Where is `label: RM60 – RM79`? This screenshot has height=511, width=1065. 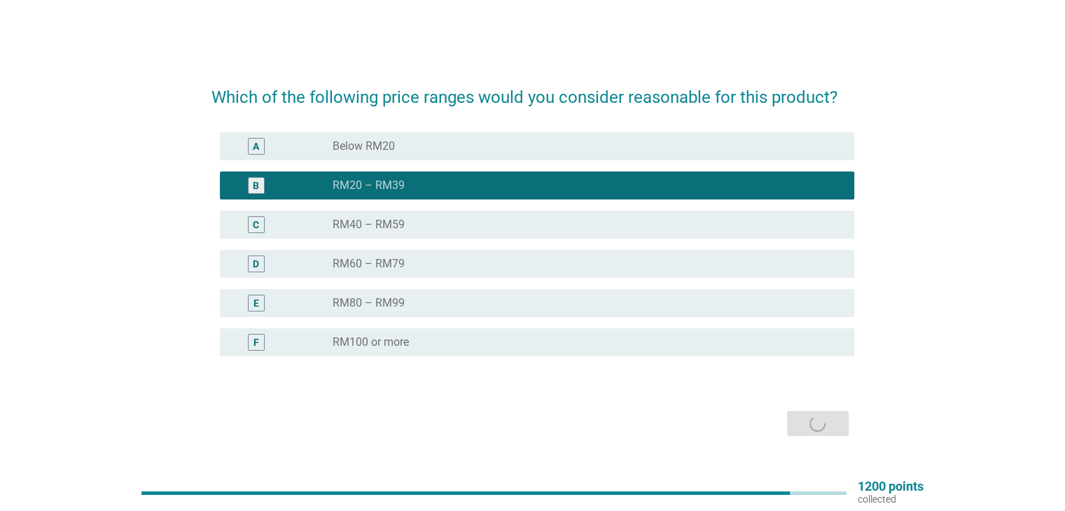 label: RM60 – RM79 is located at coordinates (368, 264).